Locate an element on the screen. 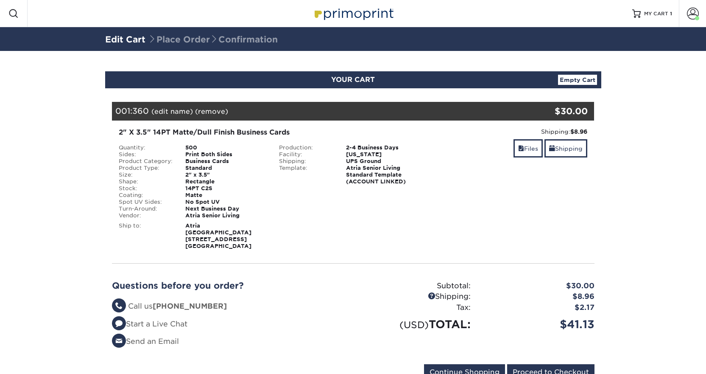 This screenshot has height=374, width=706. a: Files is located at coordinates (528, 148).